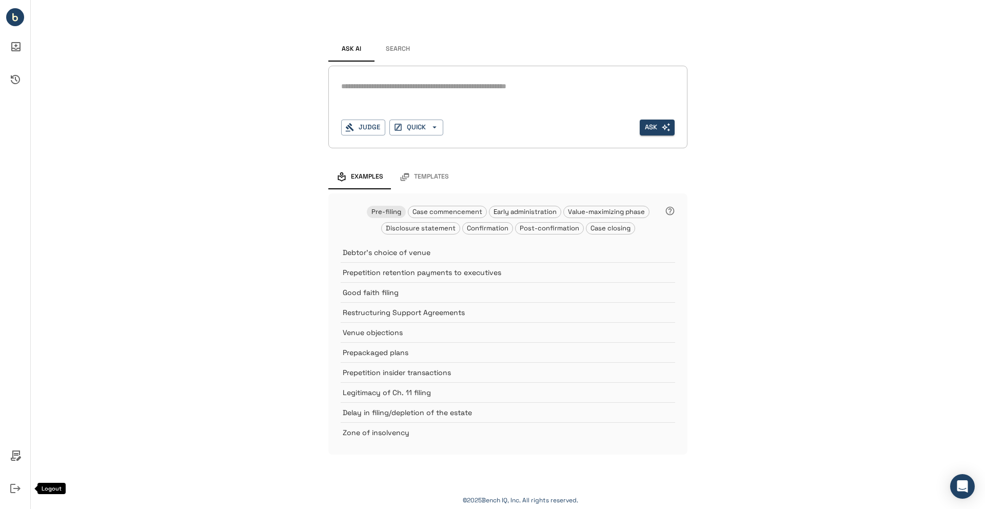  Describe the element at coordinates (496, 332) in the screenshot. I see `p: Venue objections` at that location.